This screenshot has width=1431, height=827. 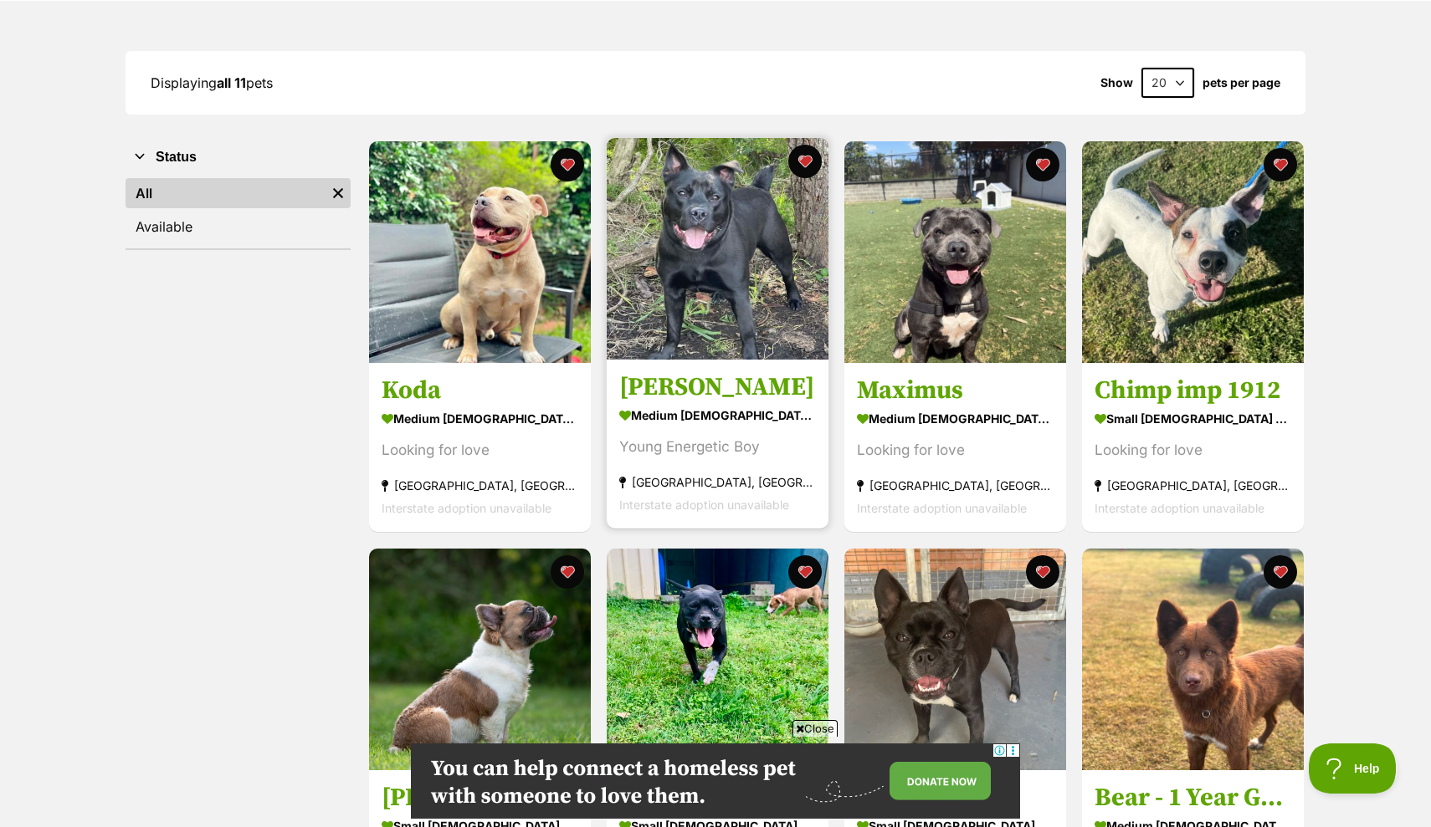 I want to click on button: Status, so click(x=238, y=157).